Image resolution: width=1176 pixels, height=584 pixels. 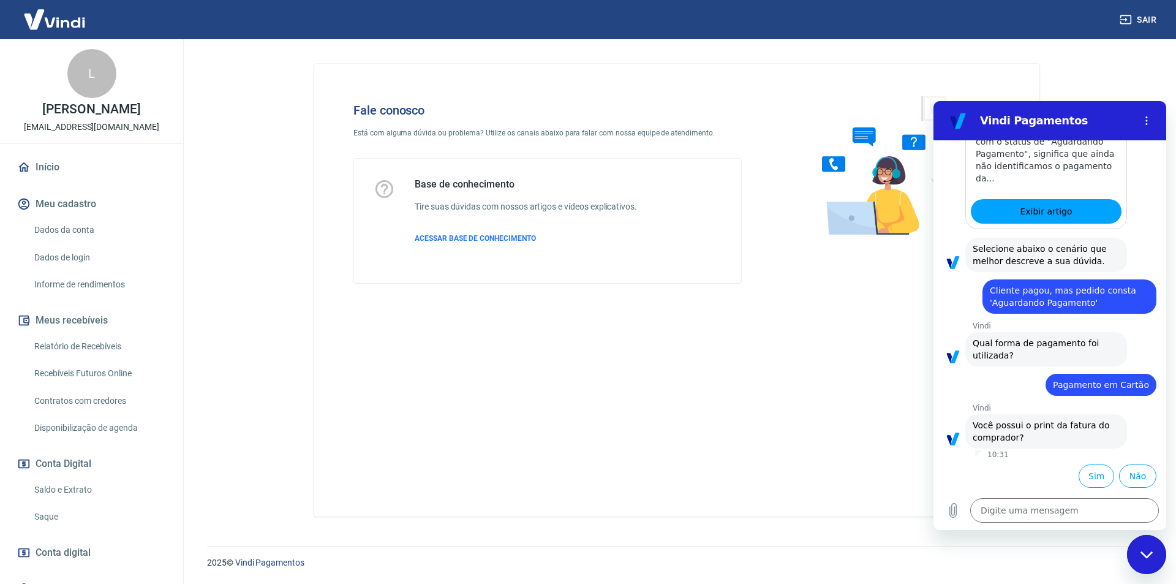 What do you see at coordinates (99, 284) in the screenshot?
I see `a: Informe de rendimentos` at bounding box center [99, 284].